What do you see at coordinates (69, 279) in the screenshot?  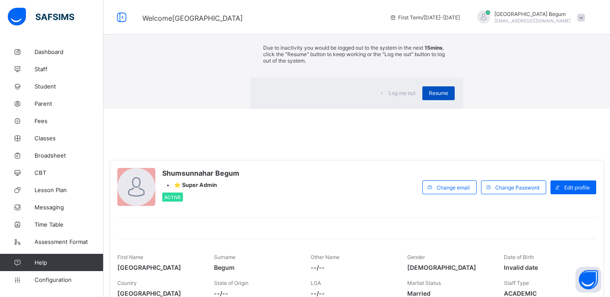 I see `span: Configuration` at bounding box center [69, 279].